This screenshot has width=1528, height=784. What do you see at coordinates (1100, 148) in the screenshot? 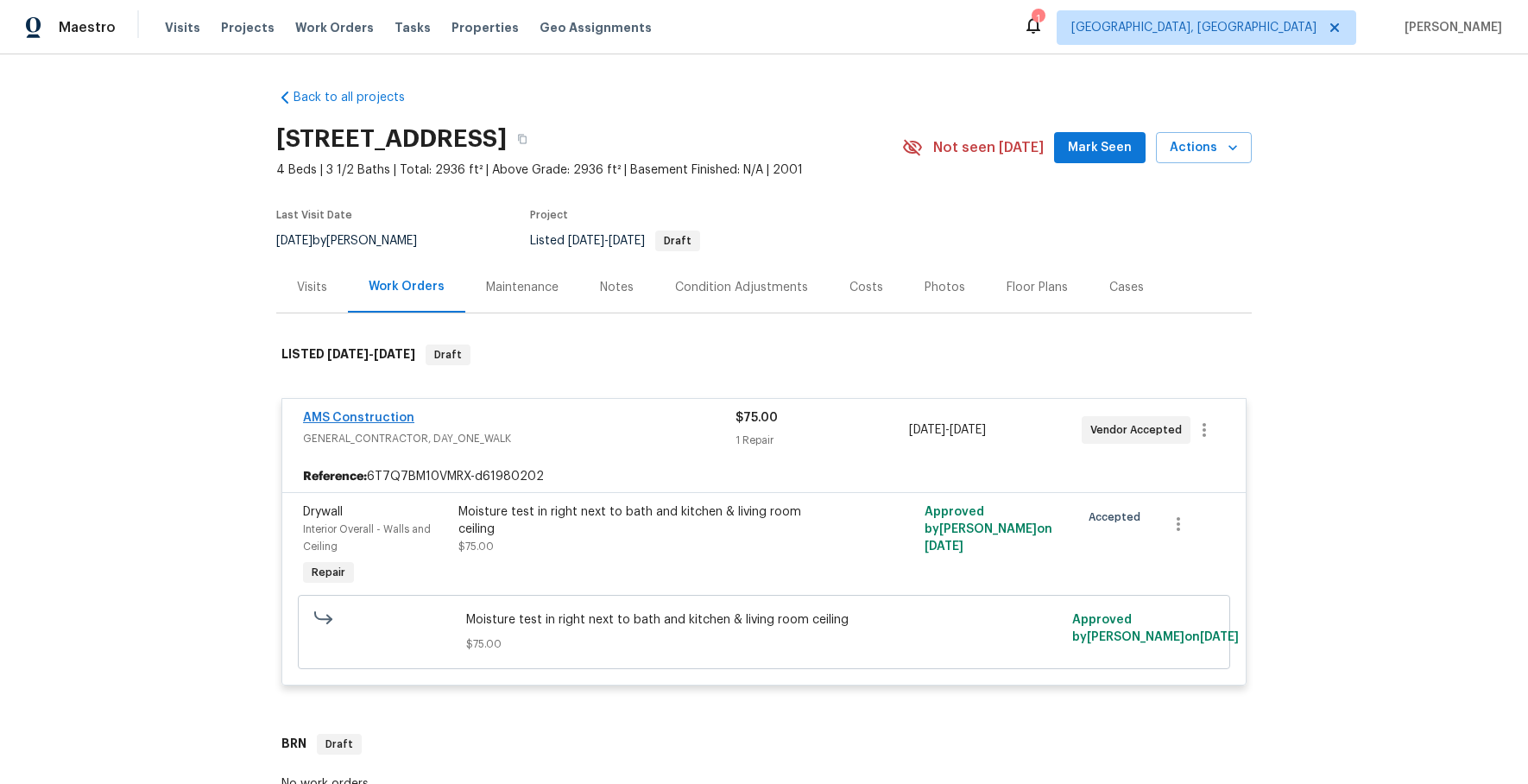
I see `button: Mark Seen` at bounding box center [1100, 148].